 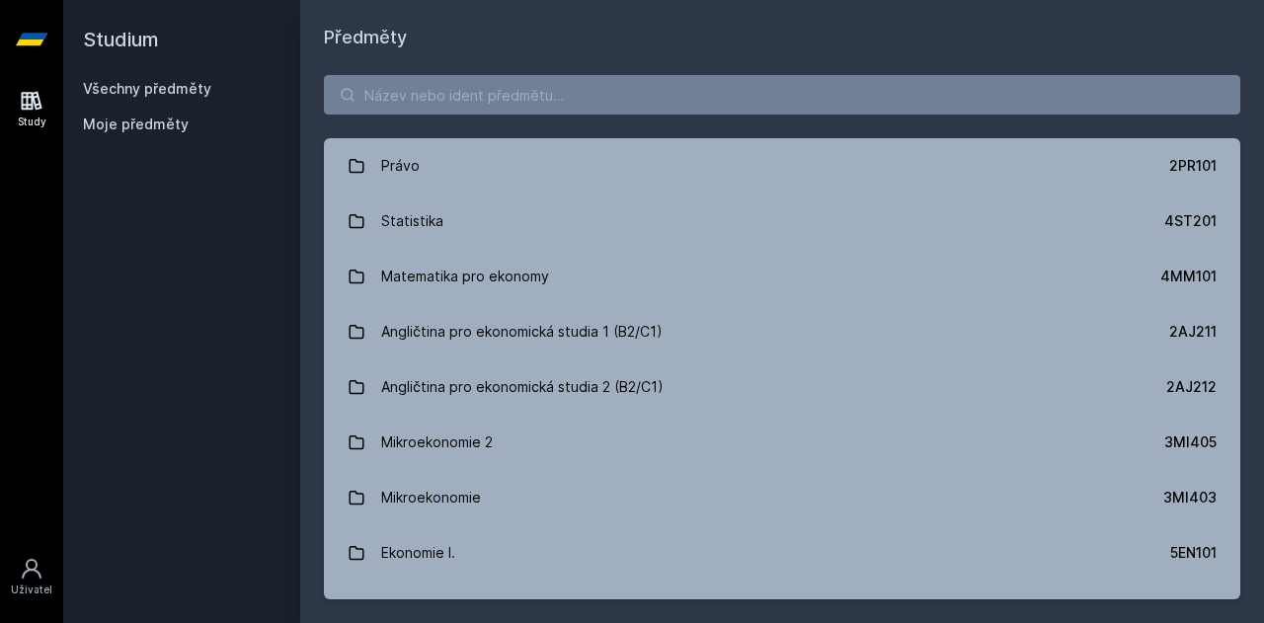 What do you see at coordinates (782, 277) in the screenshot?
I see `a: Matematika pro ekonomy 4MM101` at bounding box center [782, 277].